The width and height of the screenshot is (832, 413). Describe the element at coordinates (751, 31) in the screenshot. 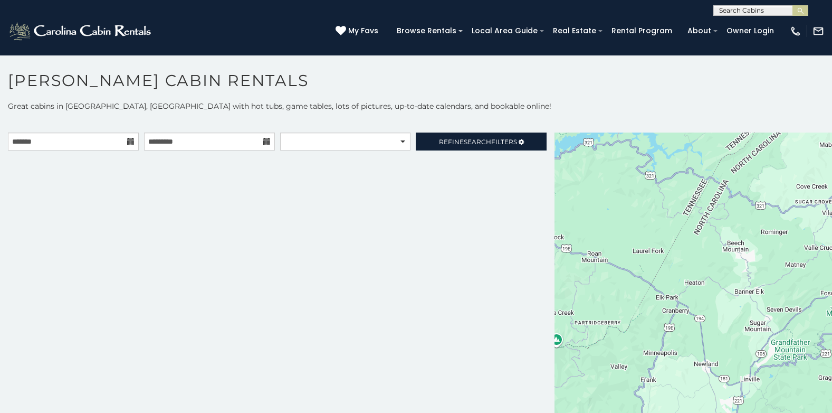

I see `a: Owner Login` at that location.